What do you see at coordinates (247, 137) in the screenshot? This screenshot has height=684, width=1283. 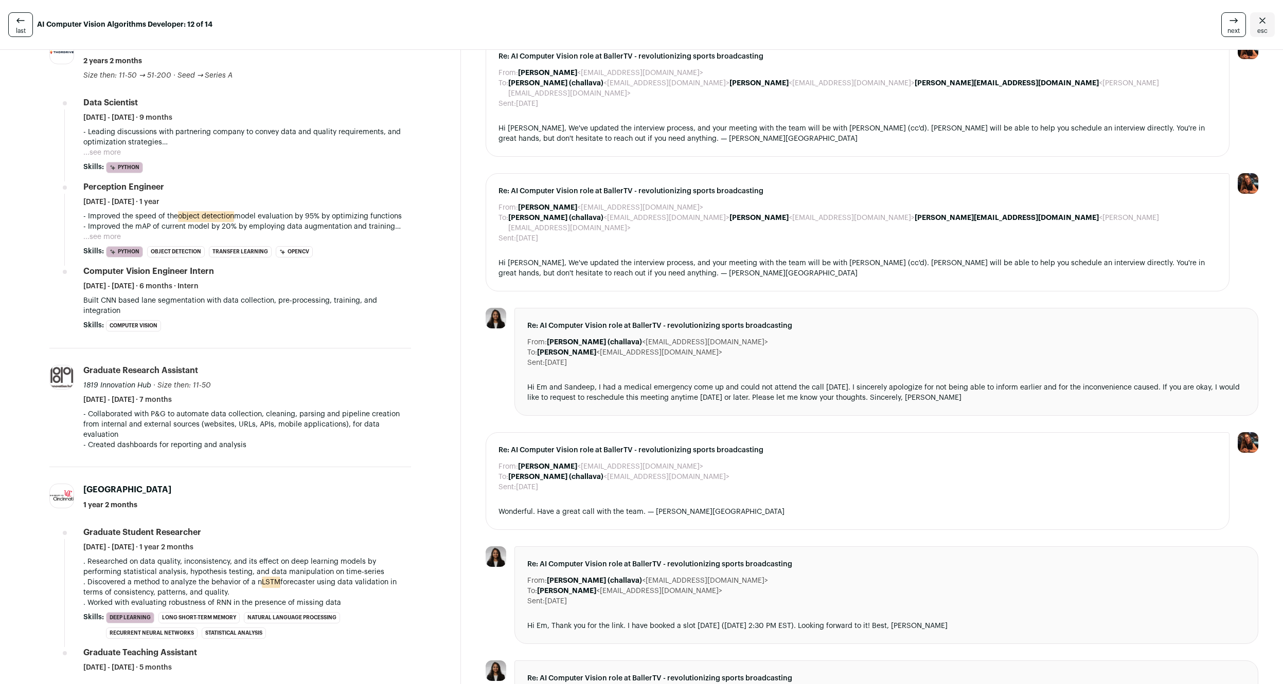 I see `p: - Leading discussions with partnering company to convey data and quality requirements, and optimi...` at bounding box center [247, 137].